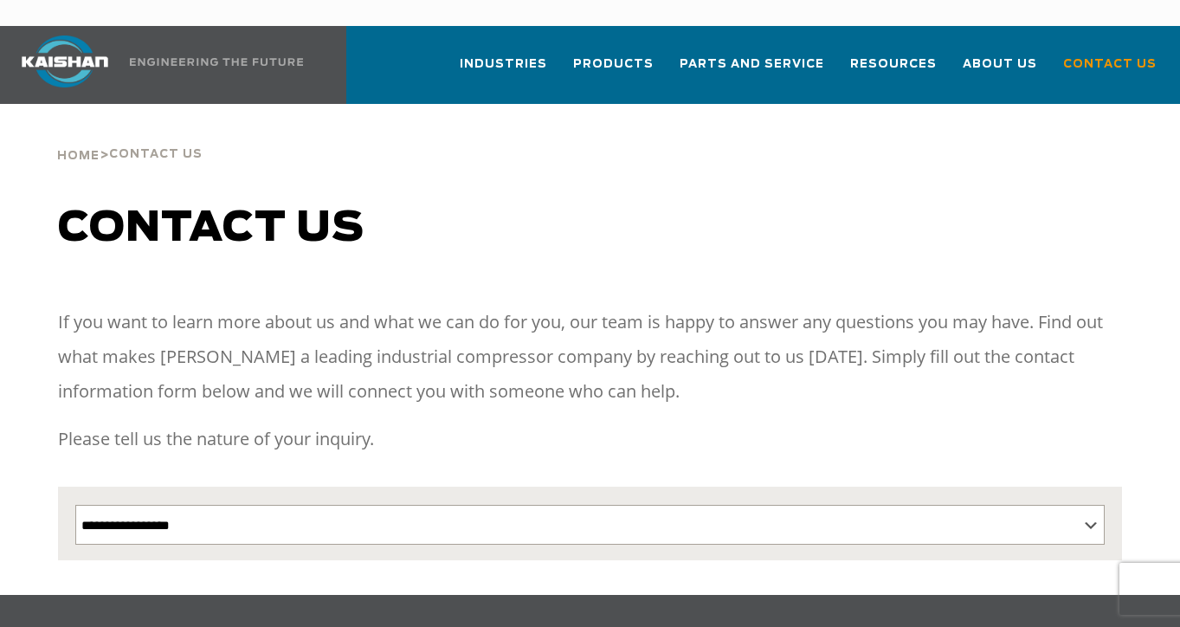 Image resolution: width=1180 pixels, height=627 pixels. I want to click on a: Contact Us, so click(1110, 71).